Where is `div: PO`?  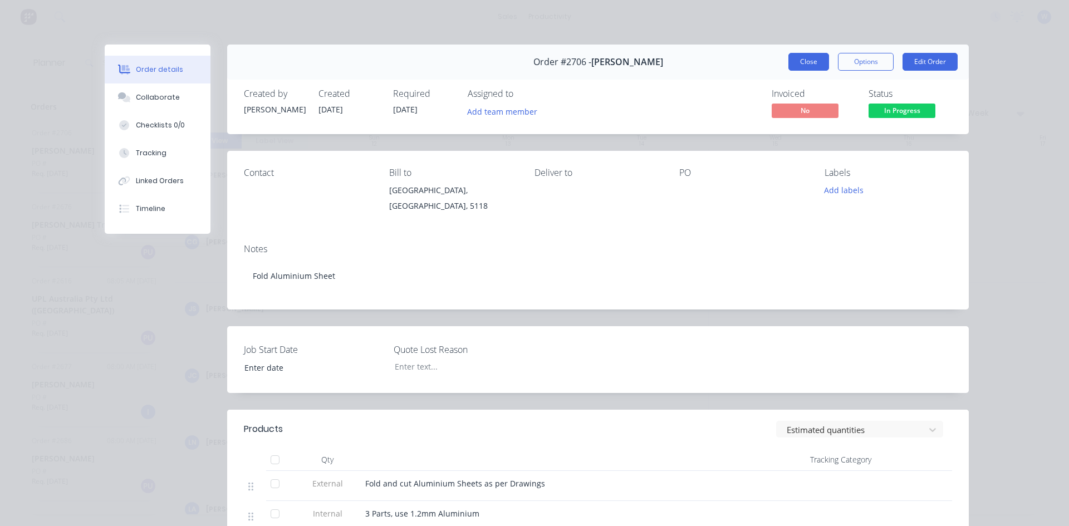 div: PO is located at coordinates (743, 173).